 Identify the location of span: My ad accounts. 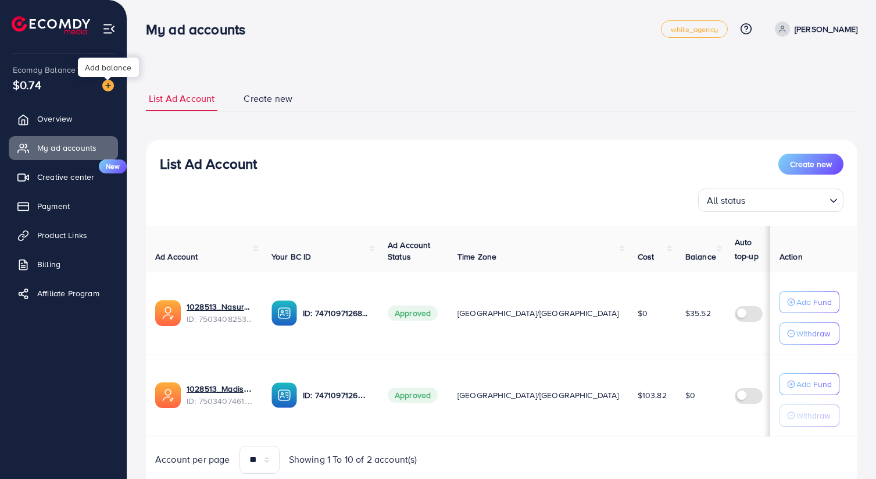
(67, 148).